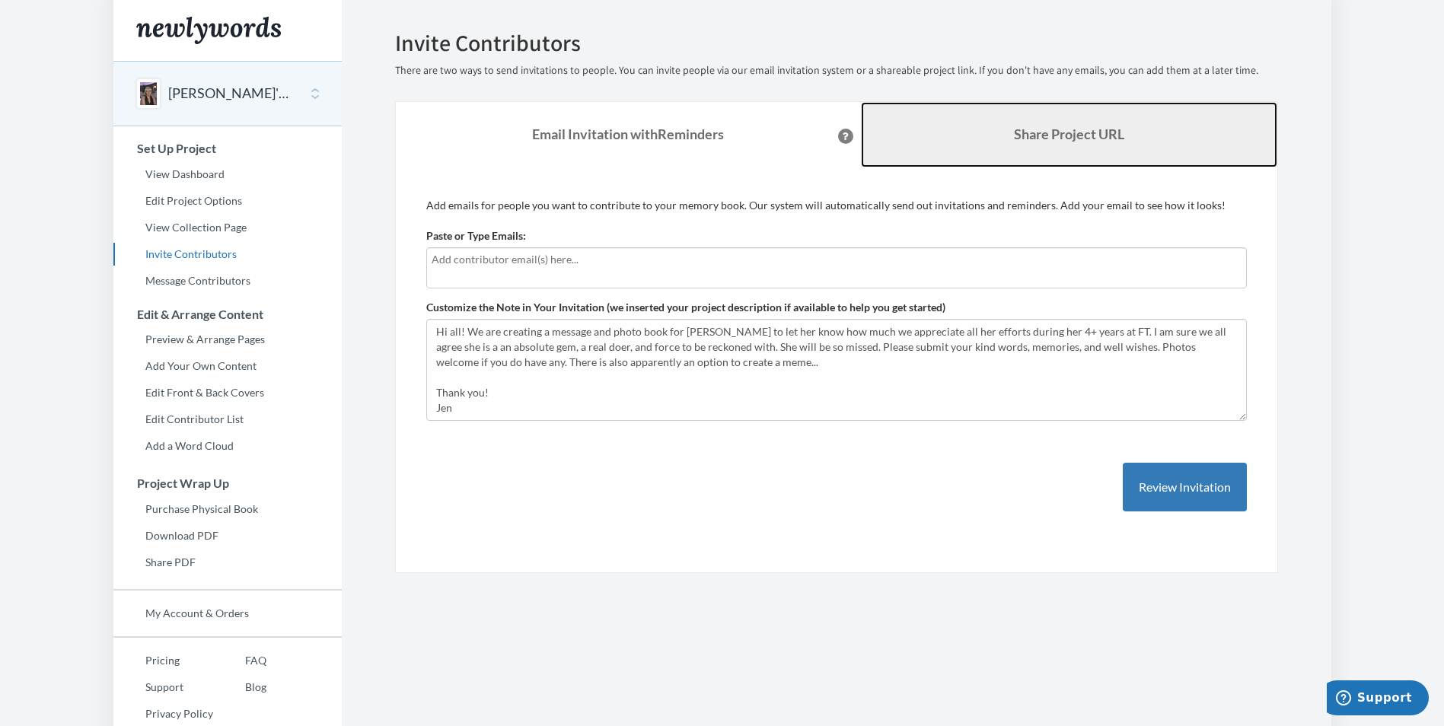 Image resolution: width=1444 pixels, height=726 pixels. What do you see at coordinates (228, 314) in the screenshot?
I see `h3: Edit & Arrange Content` at bounding box center [228, 314].